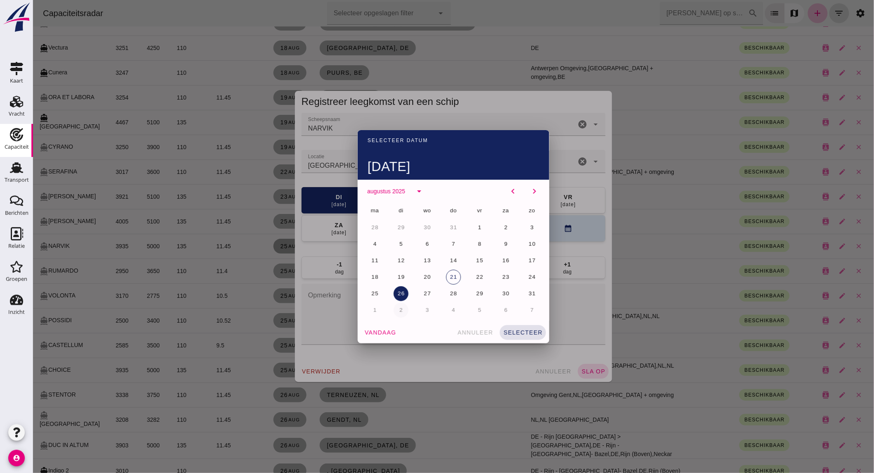 The image size is (874, 473). Describe the element at coordinates (446, 211) in the screenshot. I see `div: vr` at that location.